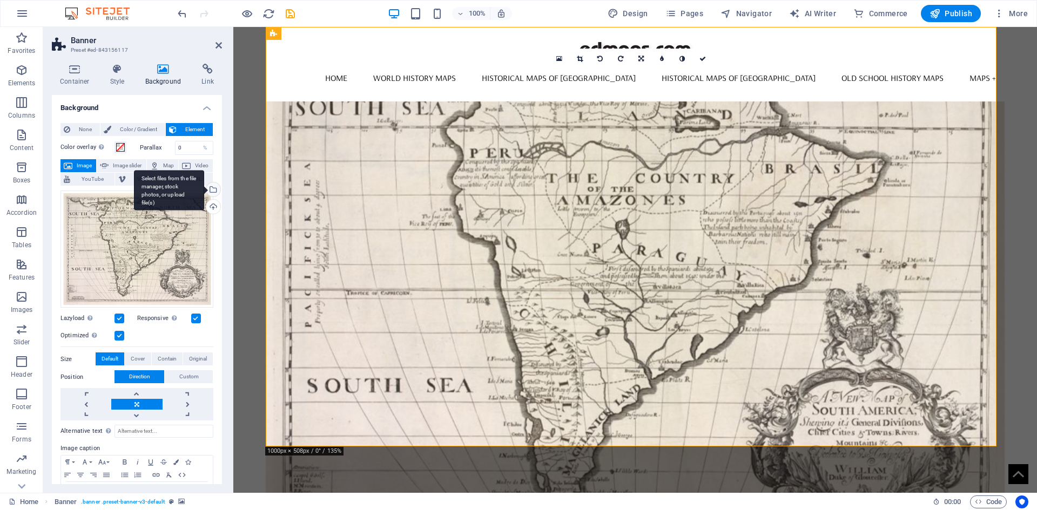  What do you see at coordinates (628, 14) in the screenshot?
I see `button: Design` at bounding box center [628, 14].